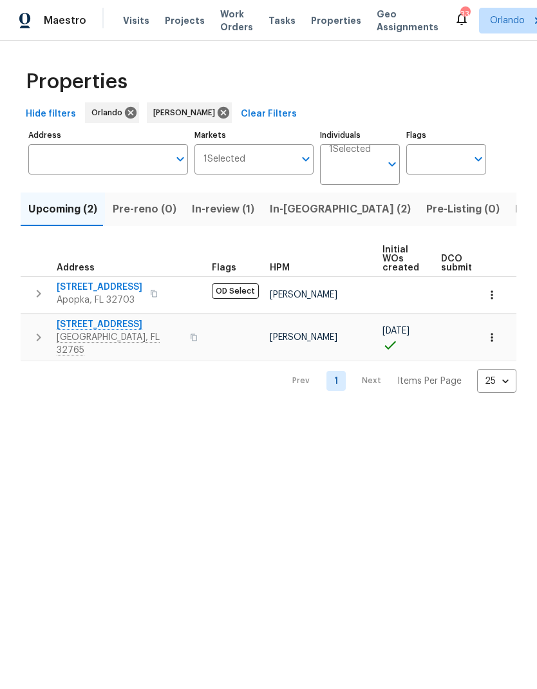 The width and height of the screenshot is (537, 689). Describe the element at coordinates (136, 21) in the screenshot. I see `span: Visits` at that location.